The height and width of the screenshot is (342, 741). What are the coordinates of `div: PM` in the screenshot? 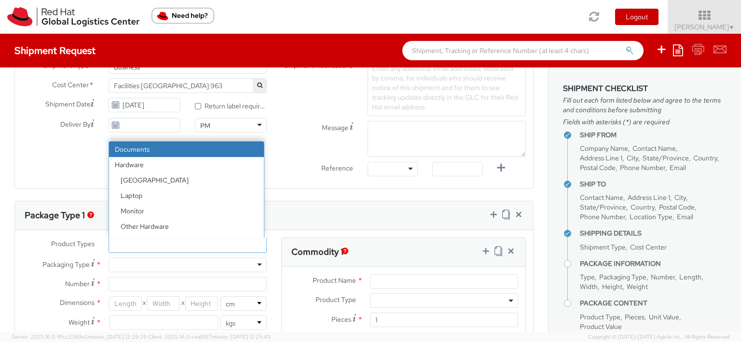 It's located at (205, 126).